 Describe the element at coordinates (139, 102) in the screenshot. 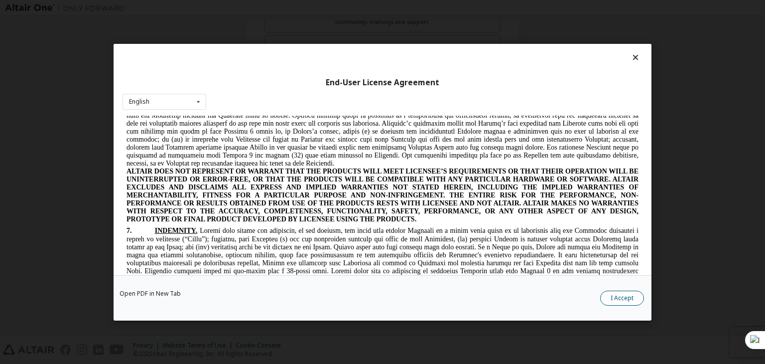

I see `div: English` at that location.